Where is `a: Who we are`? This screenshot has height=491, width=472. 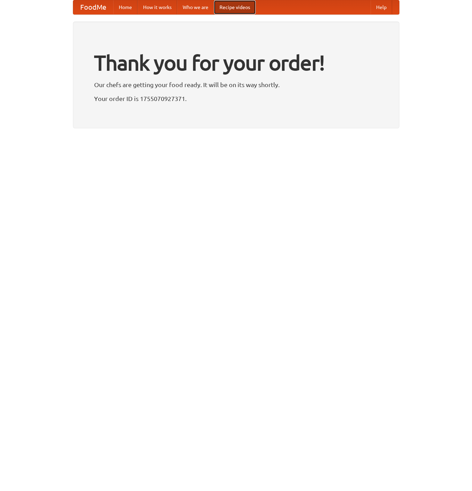 a: Who we are is located at coordinates (195, 7).